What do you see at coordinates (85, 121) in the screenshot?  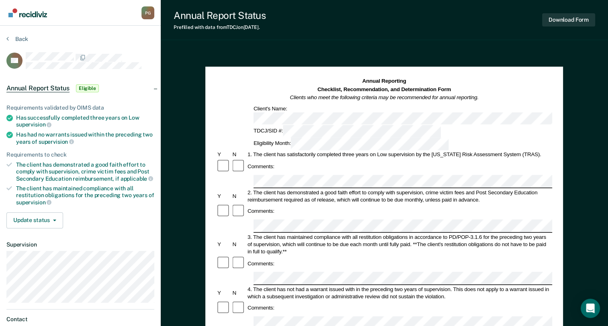 I see `div: Has successfully completed three years on Low` at bounding box center [85, 121].